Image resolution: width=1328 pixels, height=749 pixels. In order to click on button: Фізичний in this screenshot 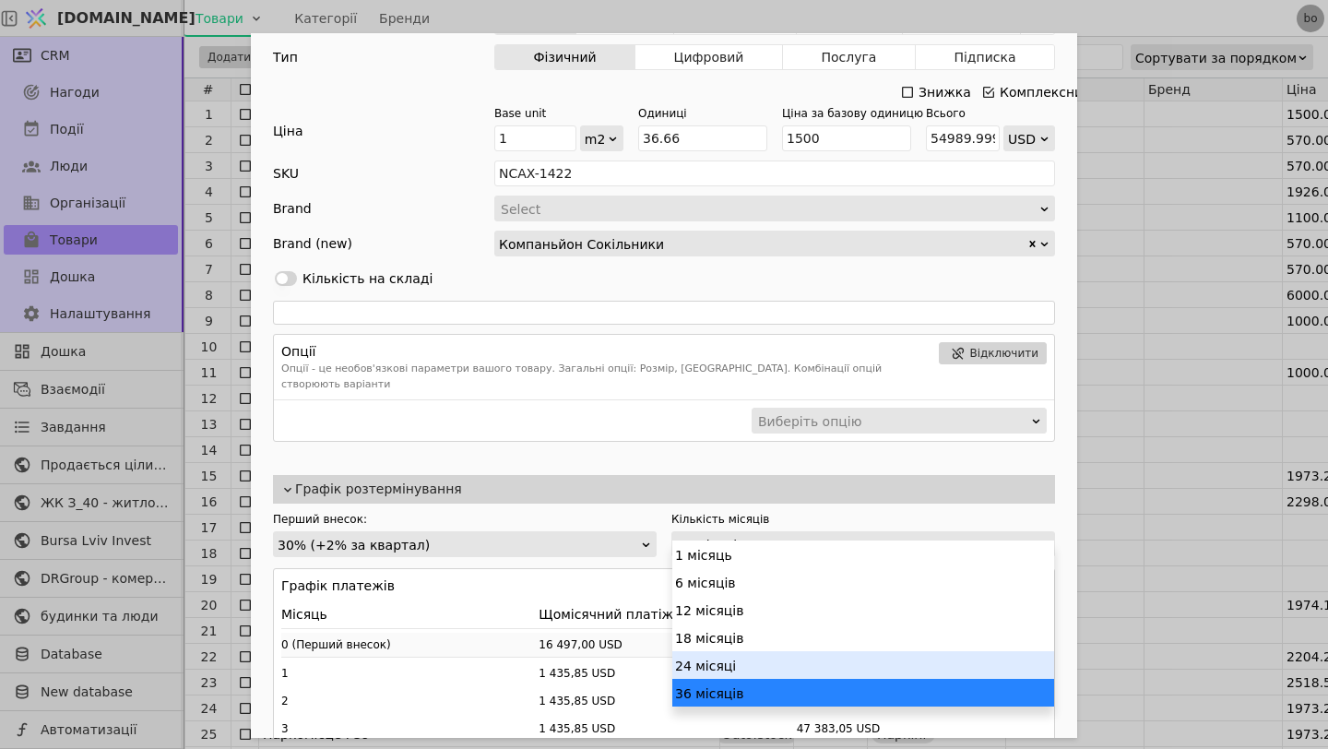, I will do `click(565, 57)`.